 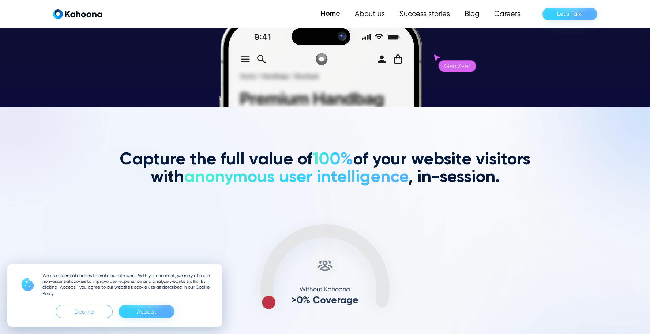 I want to click on h2: Capture the full value of of your website visitors with , in-session., so click(x=325, y=169).